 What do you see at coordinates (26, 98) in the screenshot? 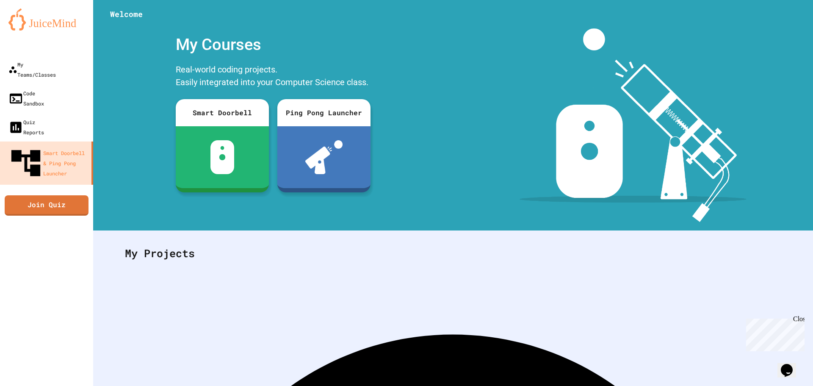
I see `div: Code Sandbox` at bounding box center [26, 98].